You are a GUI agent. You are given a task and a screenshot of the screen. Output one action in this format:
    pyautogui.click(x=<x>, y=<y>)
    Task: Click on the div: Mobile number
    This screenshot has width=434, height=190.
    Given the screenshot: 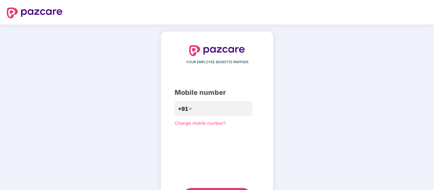 What is the action you would take?
    pyautogui.click(x=217, y=92)
    